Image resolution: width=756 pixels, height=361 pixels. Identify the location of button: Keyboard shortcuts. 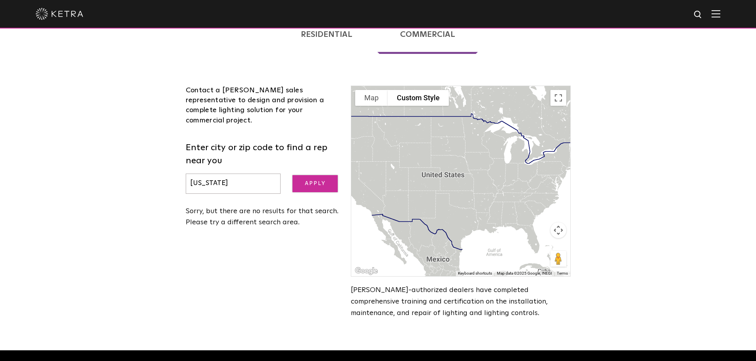
(475, 274).